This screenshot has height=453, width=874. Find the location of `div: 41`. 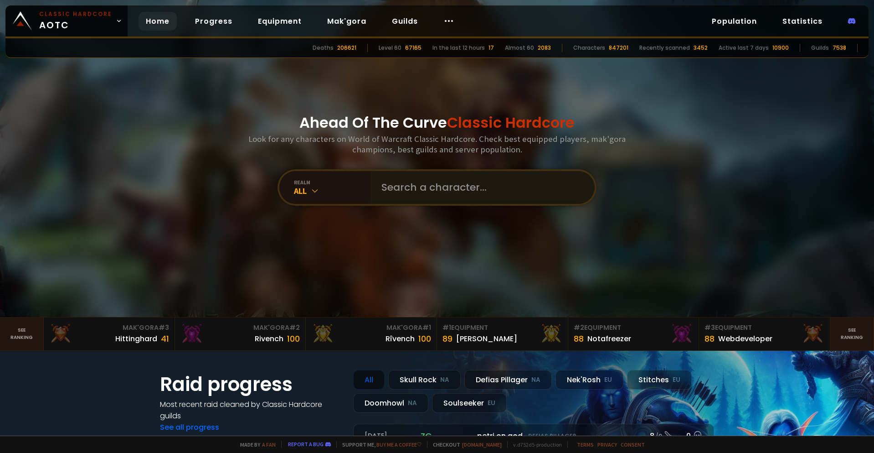

div: 41 is located at coordinates (165, 338).